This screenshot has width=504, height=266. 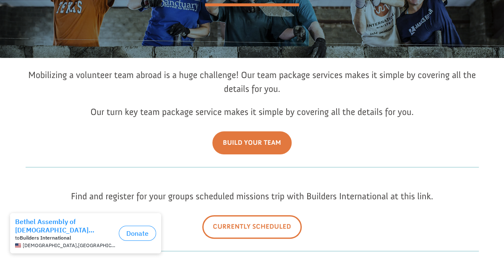 I want to click on div: to, so click(x=65, y=29).